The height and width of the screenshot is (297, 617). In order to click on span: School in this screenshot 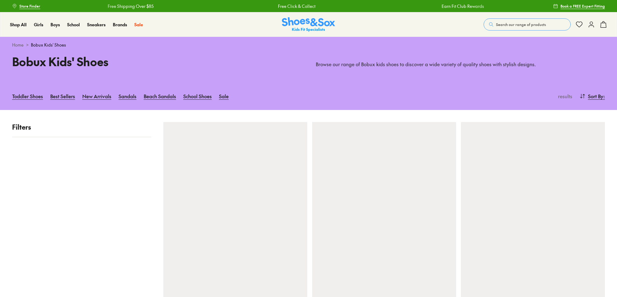, I will do `click(74, 25)`.